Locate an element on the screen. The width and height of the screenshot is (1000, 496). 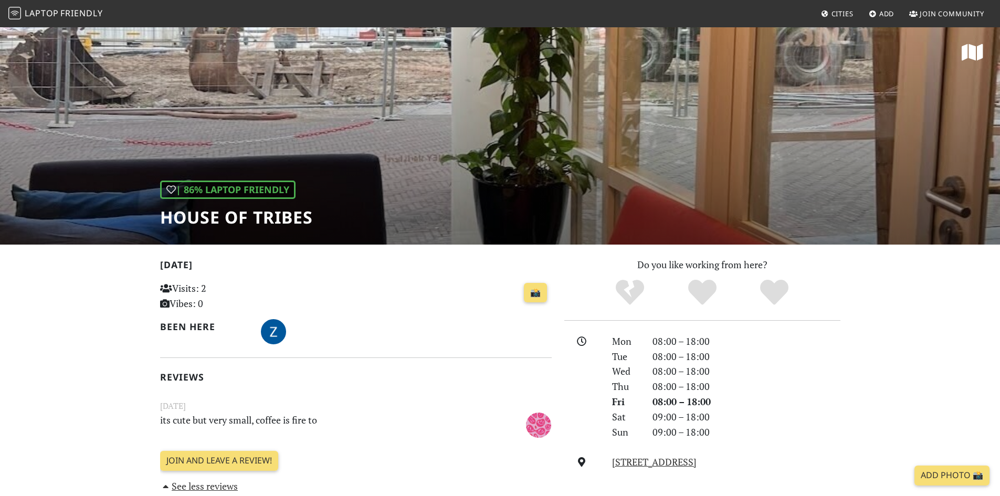
p: Visits: 2 Vibes: 0 is located at coordinates (221, 296).